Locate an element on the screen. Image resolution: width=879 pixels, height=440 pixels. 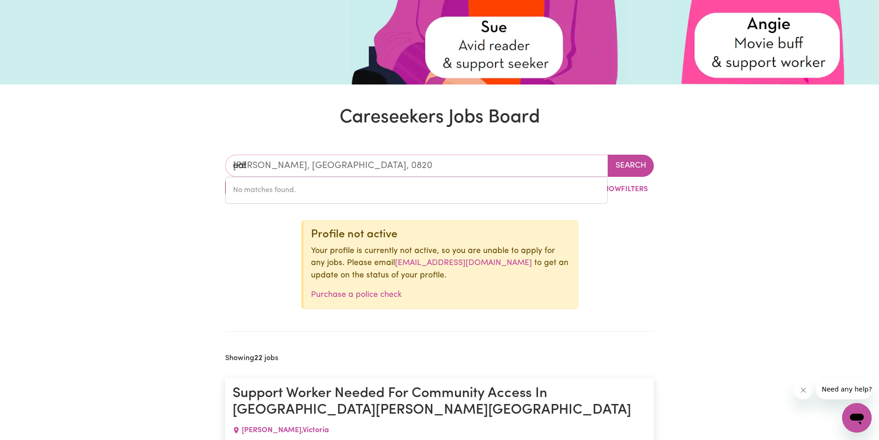
div: Profile not active is located at coordinates (441, 234).